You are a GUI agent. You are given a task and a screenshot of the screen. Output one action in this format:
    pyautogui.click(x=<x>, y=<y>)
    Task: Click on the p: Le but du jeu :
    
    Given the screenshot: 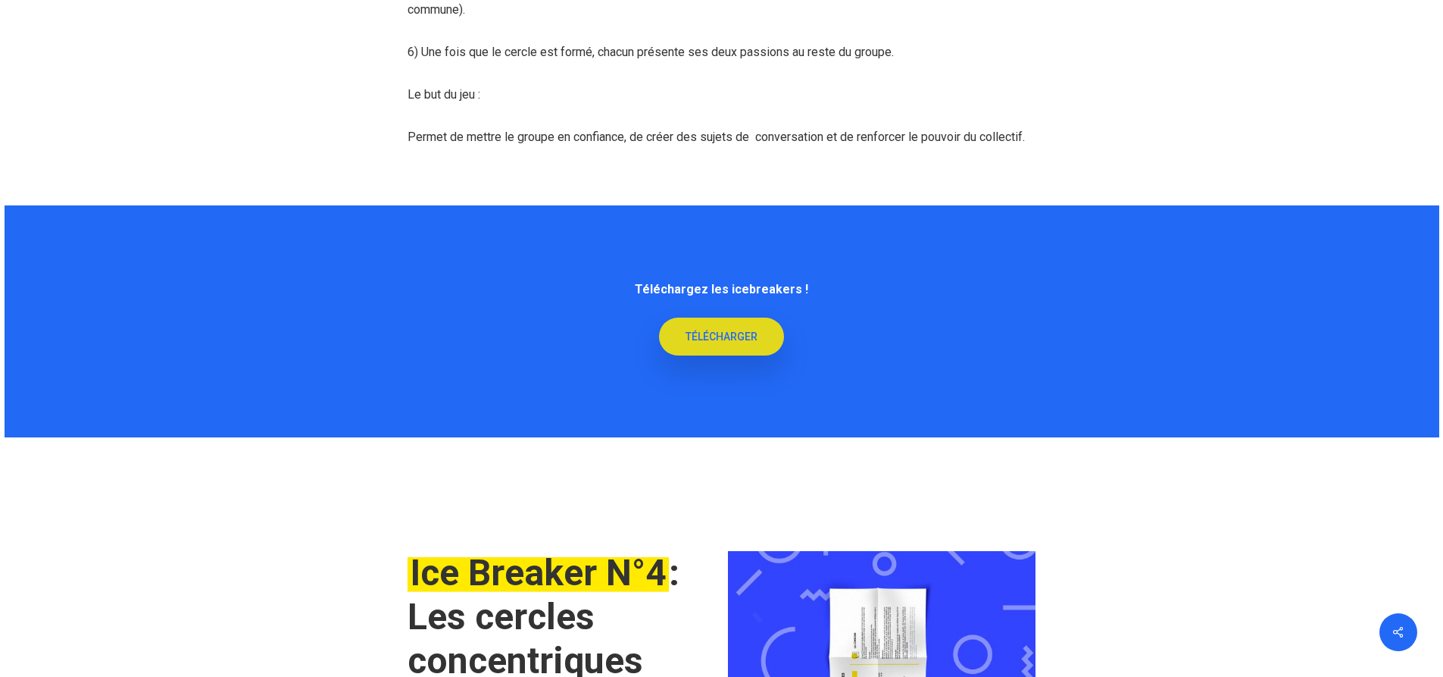 What is the action you would take?
    pyautogui.click(x=722, y=104)
    